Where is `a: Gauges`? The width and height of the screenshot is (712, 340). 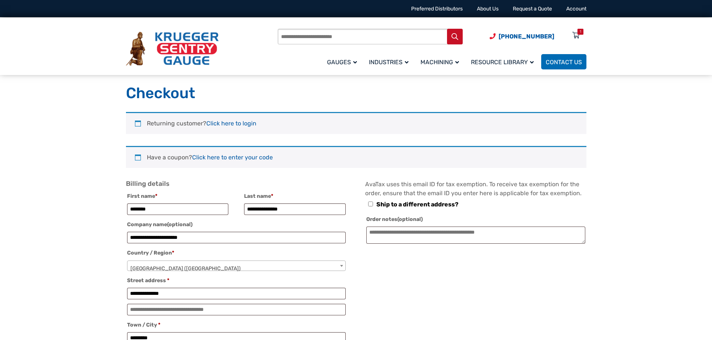
a: Gauges is located at coordinates (343, 62).